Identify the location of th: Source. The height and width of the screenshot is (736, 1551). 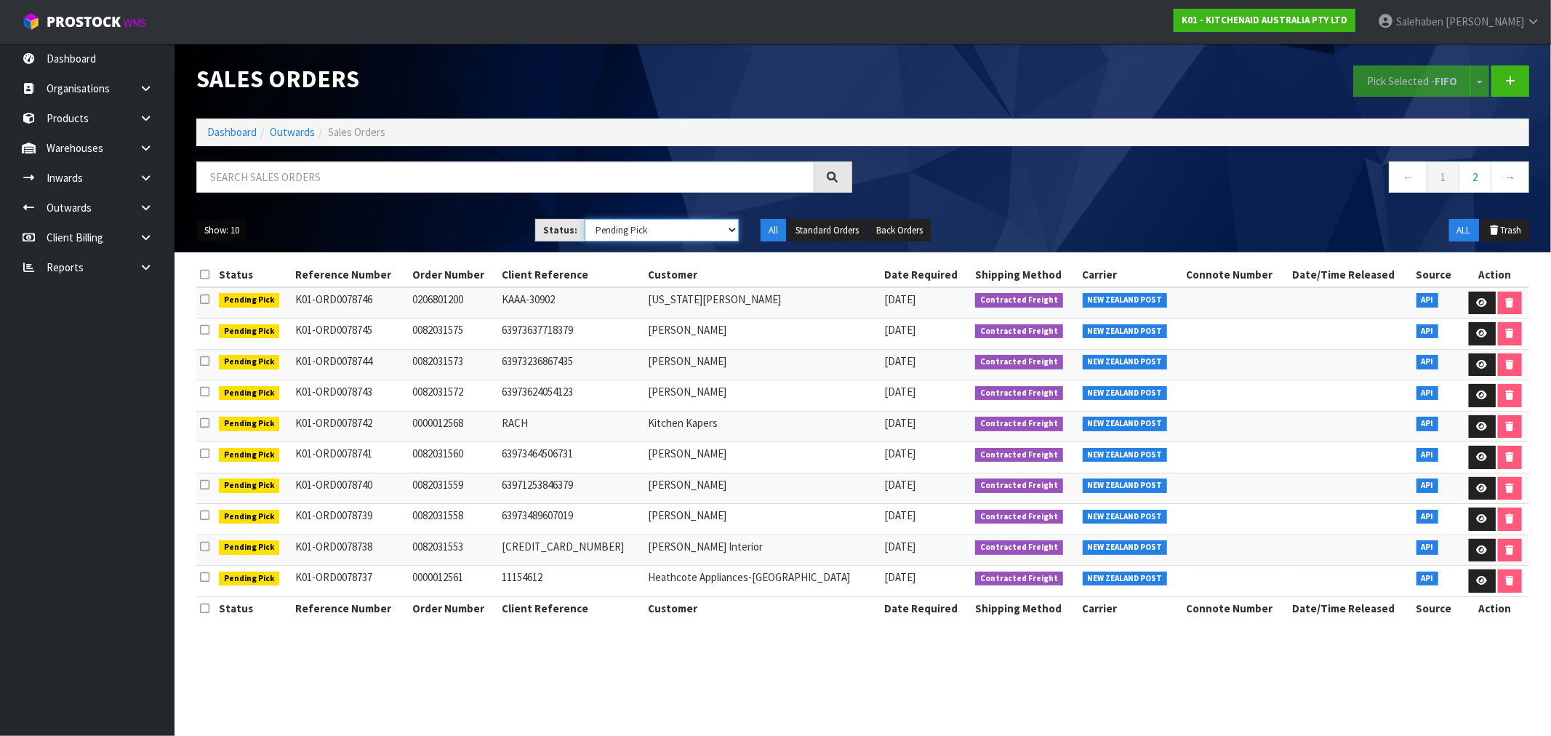
(1437, 275).